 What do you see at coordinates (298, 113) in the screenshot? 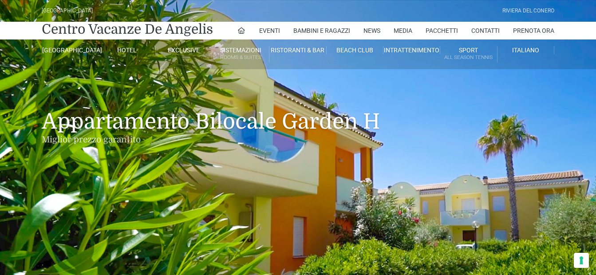
I see `h1: Appartamento Bilocale Garden H` at bounding box center [298, 113].